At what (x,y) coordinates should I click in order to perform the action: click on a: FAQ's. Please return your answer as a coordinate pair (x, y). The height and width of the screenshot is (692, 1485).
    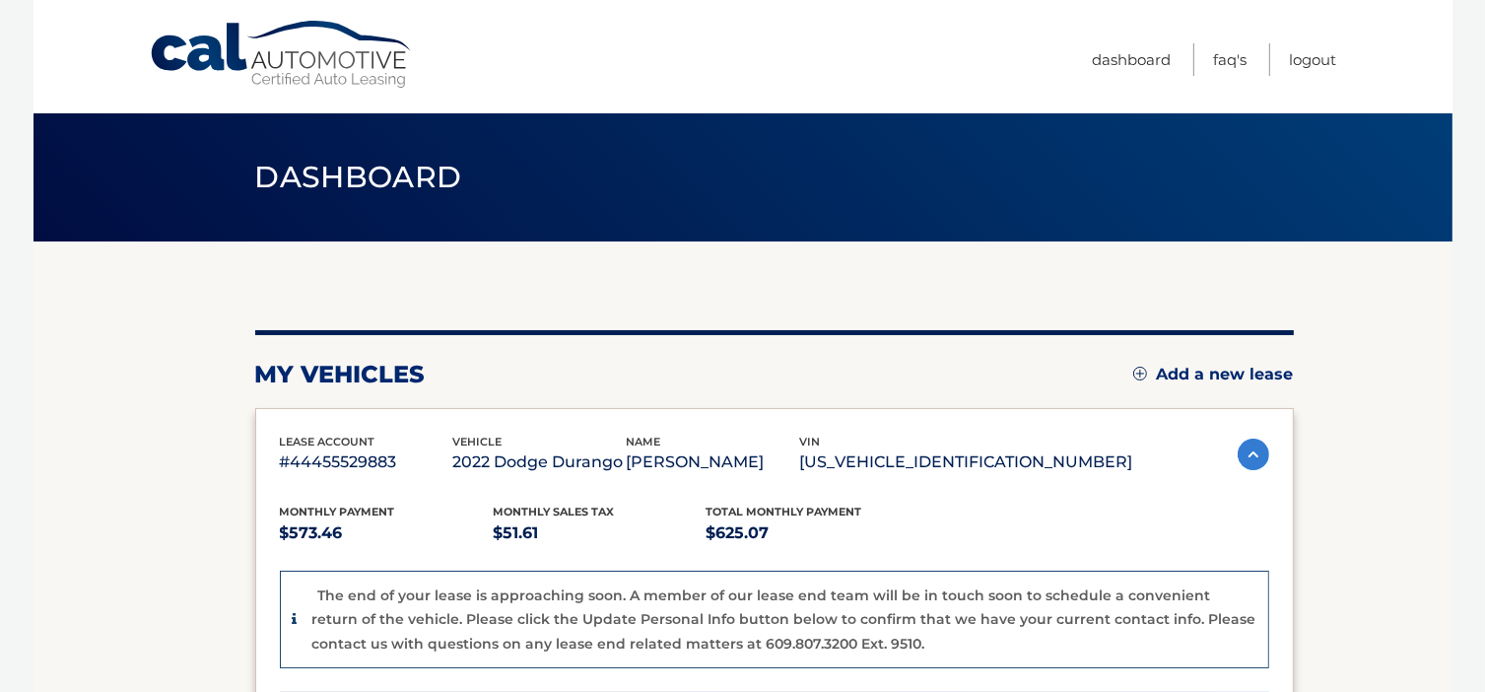
    Looking at the image, I should click on (1231, 59).